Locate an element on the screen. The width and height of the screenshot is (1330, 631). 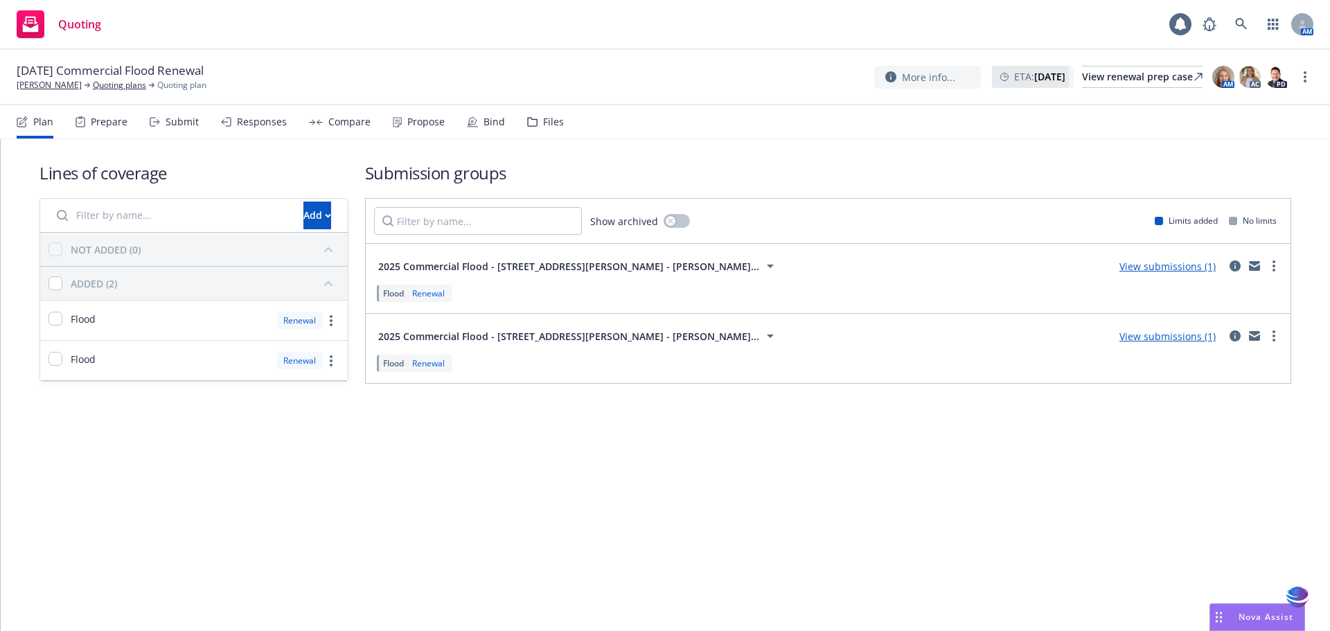
div: NOT ADDED (0) is located at coordinates (105, 249).